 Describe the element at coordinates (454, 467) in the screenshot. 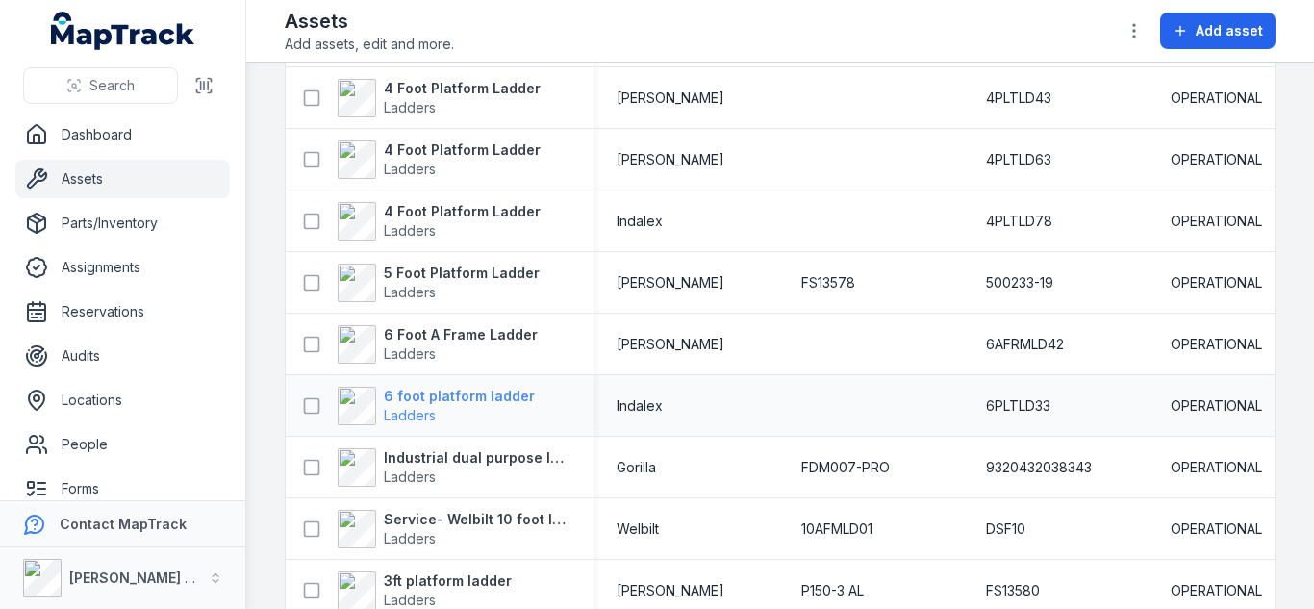

I see `a: Industrial dual purpose ladderLadders` at that location.